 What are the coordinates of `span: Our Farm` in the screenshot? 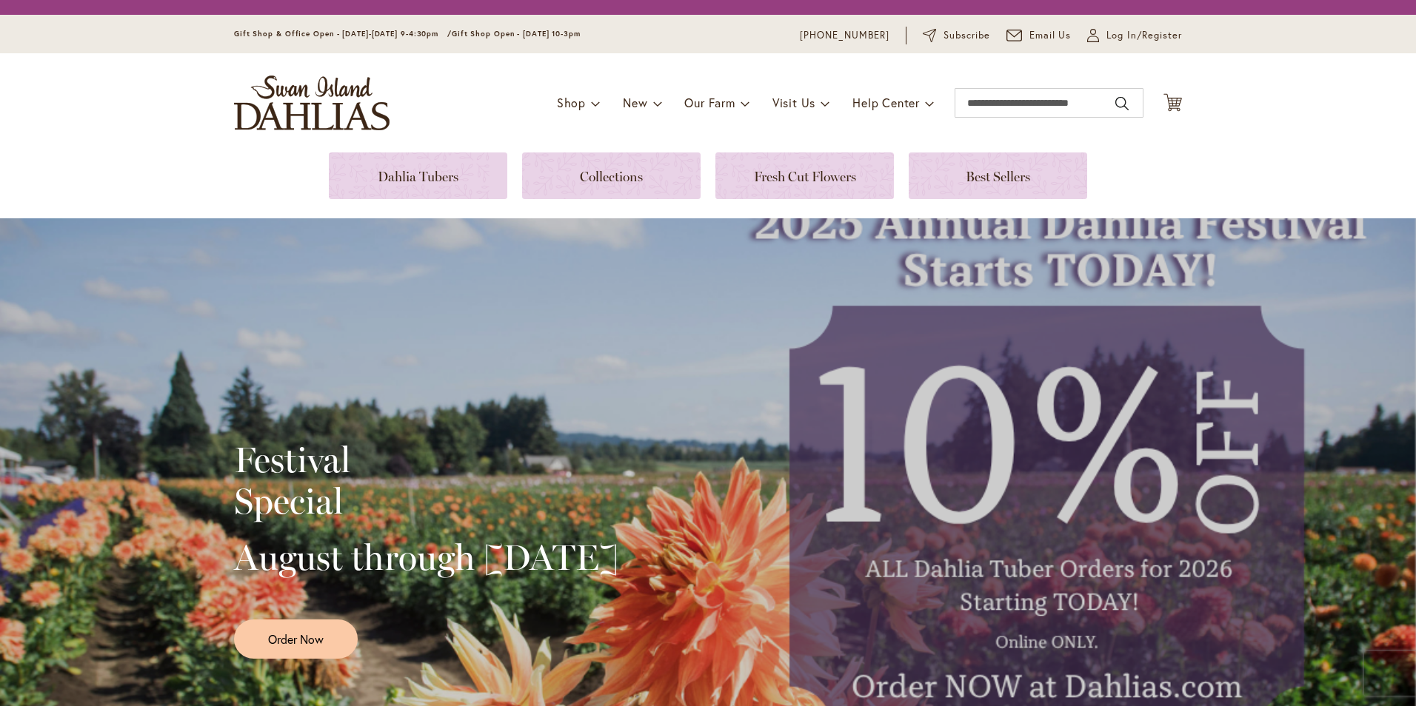 It's located at (709, 102).